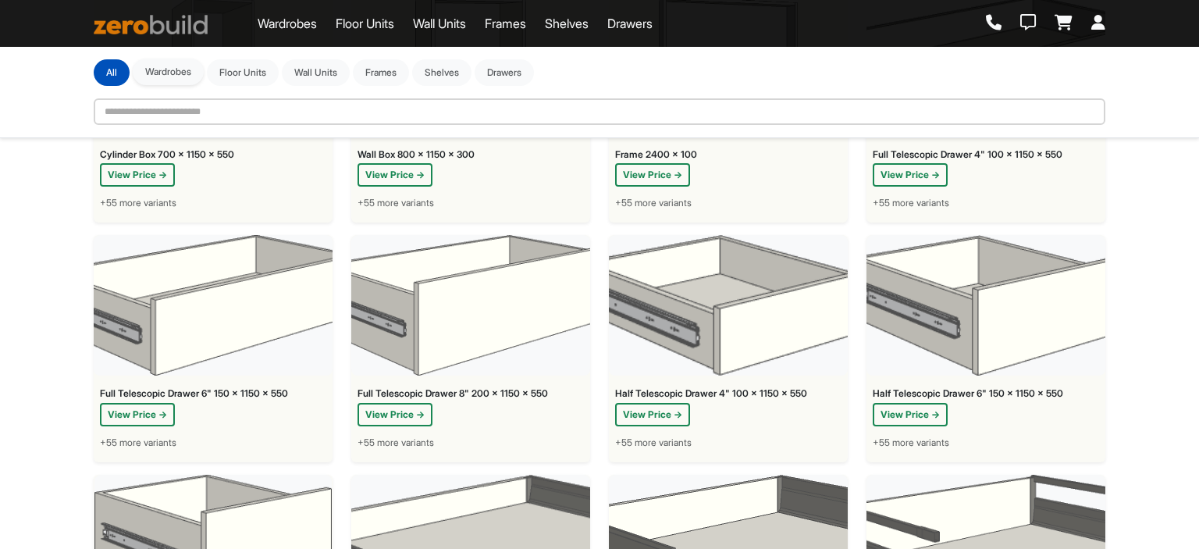 The height and width of the screenshot is (549, 1199). I want to click on a: Frames, so click(505, 23).